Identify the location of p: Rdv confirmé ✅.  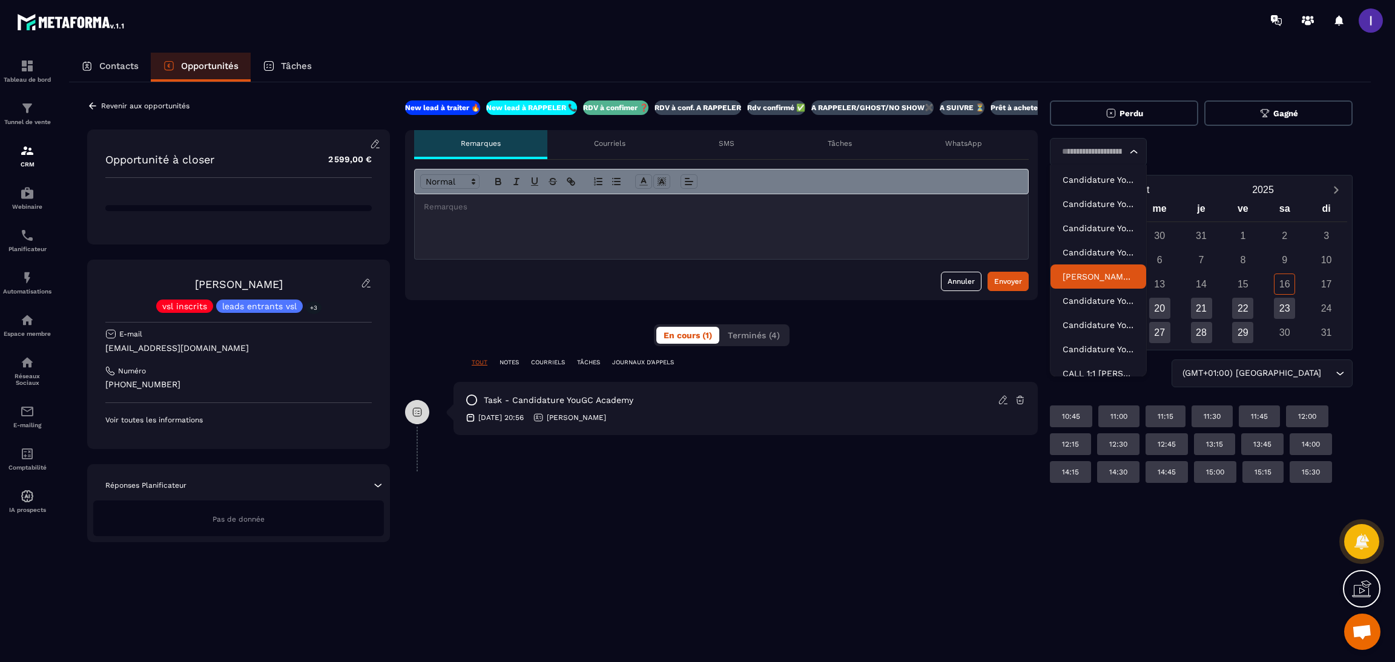
(776, 108).